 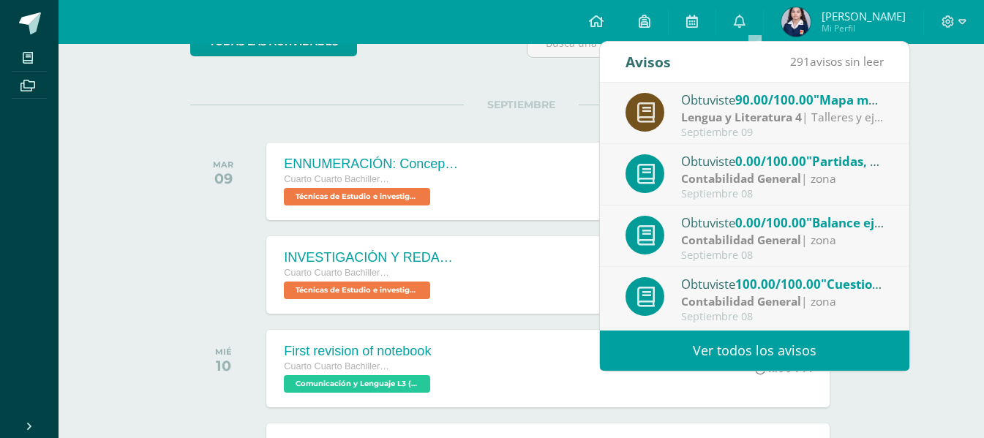 I want to click on div: Septiembre 09, so click(x=783, y=132).